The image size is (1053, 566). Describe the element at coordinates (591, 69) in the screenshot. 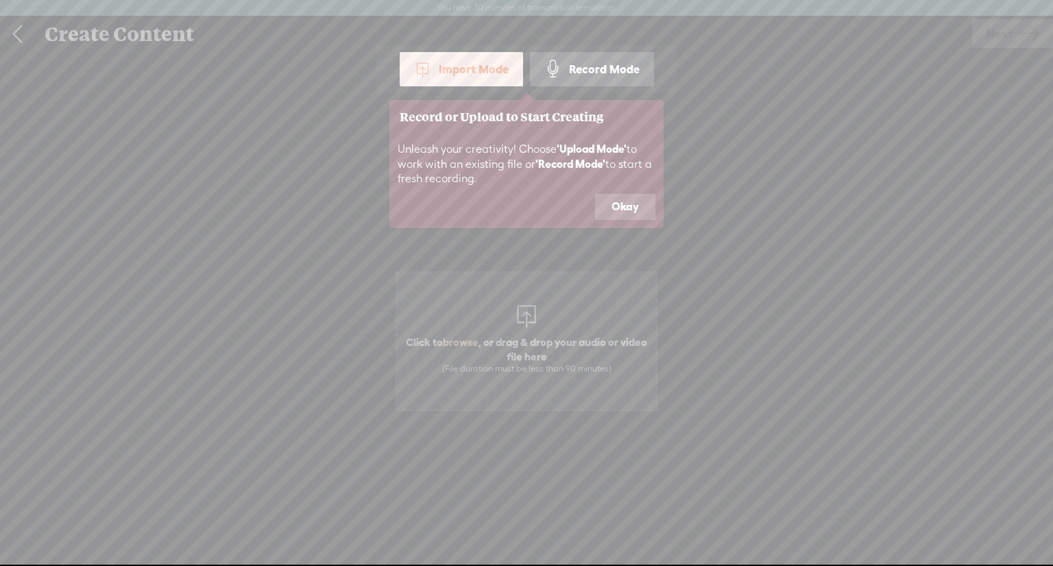

I see `div: Record Mode` at that location.